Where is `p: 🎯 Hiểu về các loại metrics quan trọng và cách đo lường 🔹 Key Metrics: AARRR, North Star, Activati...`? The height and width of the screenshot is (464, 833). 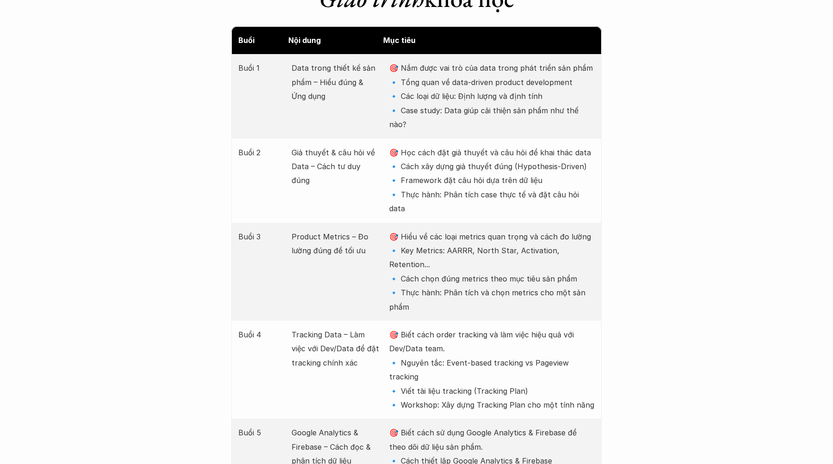 p: 🎯 Hiểu về các loại metrics quan trọng và cách đo lường 🔹 Key Metrics: AARRR, North Star, Activati... is located at coordinates (492, 272).